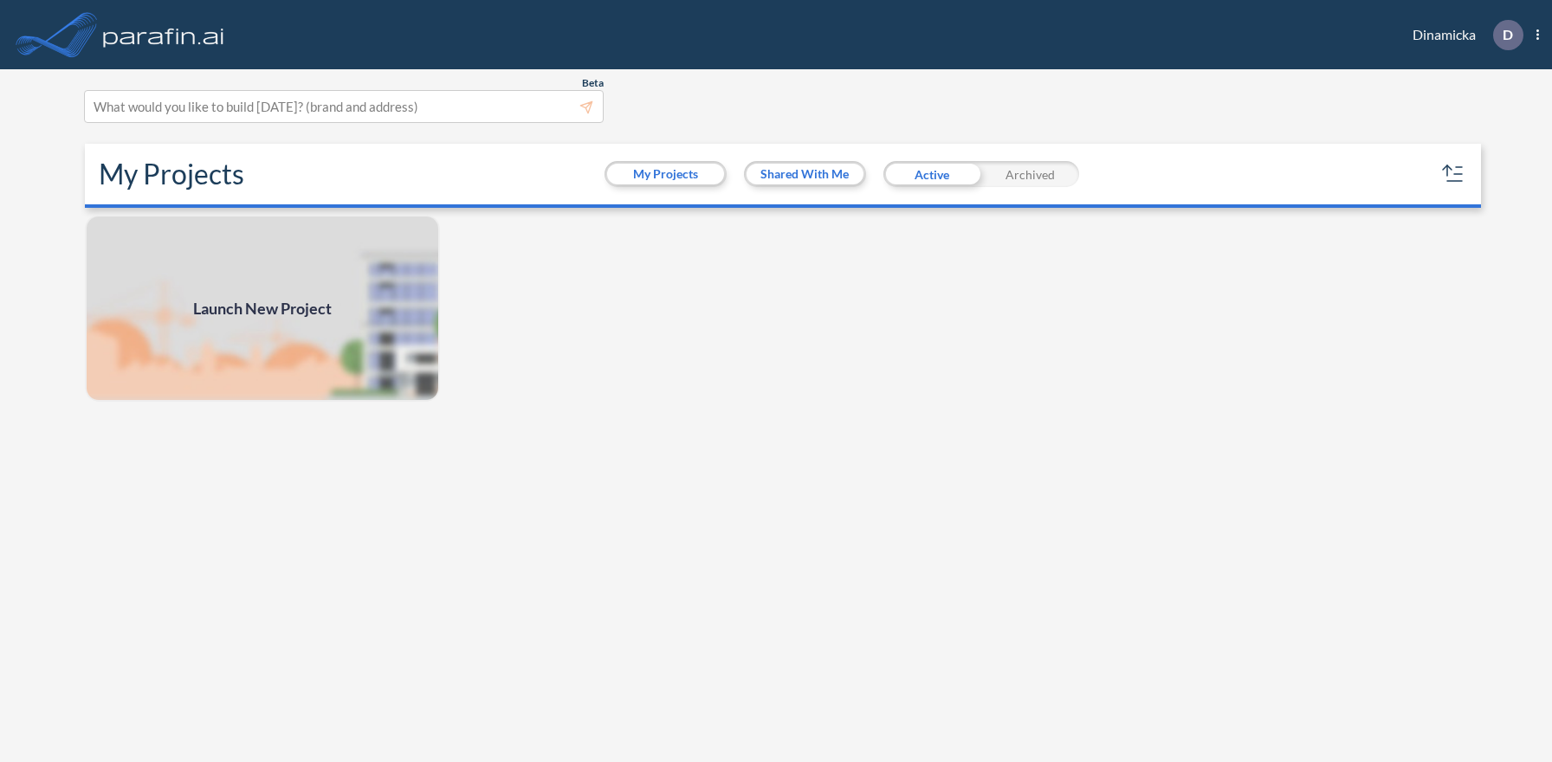 This screenshot has width=1552, height=762. I want to click on h2: My Projects, so click(171, 174).